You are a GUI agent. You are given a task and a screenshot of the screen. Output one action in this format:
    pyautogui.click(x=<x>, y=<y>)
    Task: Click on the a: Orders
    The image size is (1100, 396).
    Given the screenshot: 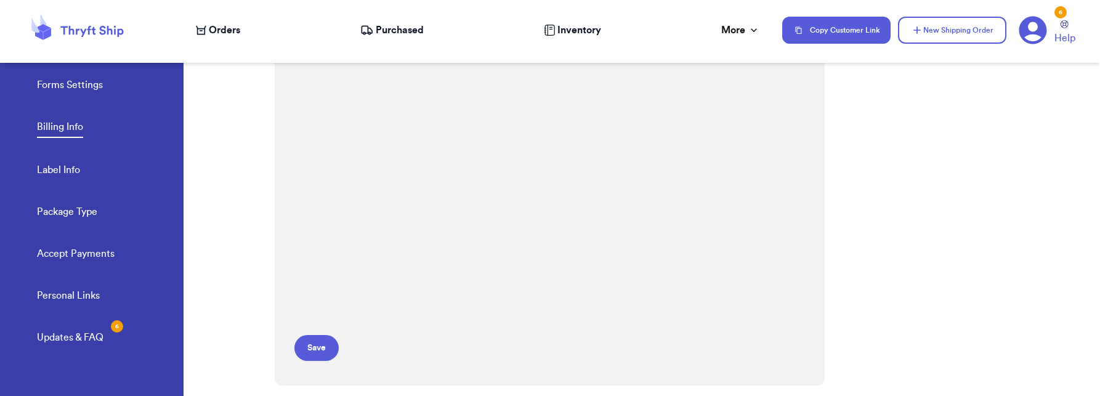 What is the action you would take?
    pyautogui.click(x=218, y=30)
    